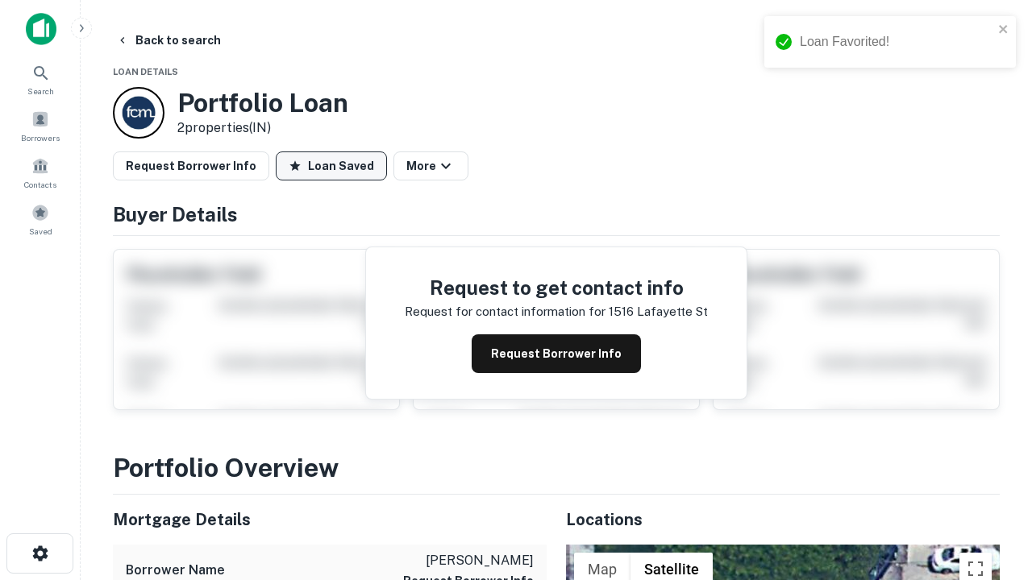 This screenshot has height=580, width=1032. What do you see at coordinates (263, 128) in the screenshot?
I see `p: 2 properties (IN)` at bounding box center [263, 128].